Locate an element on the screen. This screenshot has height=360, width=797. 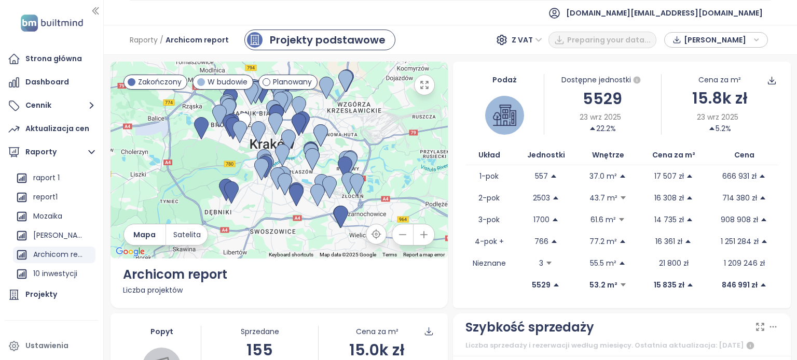
div: Dostępne jednostki is located at coordinates (602, 80).